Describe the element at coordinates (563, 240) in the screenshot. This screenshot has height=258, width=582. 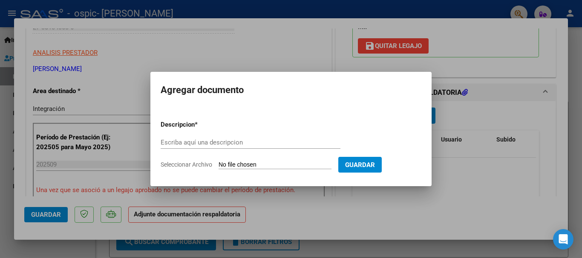
I see `div: Open Intercom Messenger` at that location.